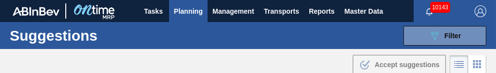 The width and height of the screenshot is (496, 73). What do you see at coordinates (96, 35) in the screenshot?
I see `h1: Suggestions` at bounding box center [96, 35].